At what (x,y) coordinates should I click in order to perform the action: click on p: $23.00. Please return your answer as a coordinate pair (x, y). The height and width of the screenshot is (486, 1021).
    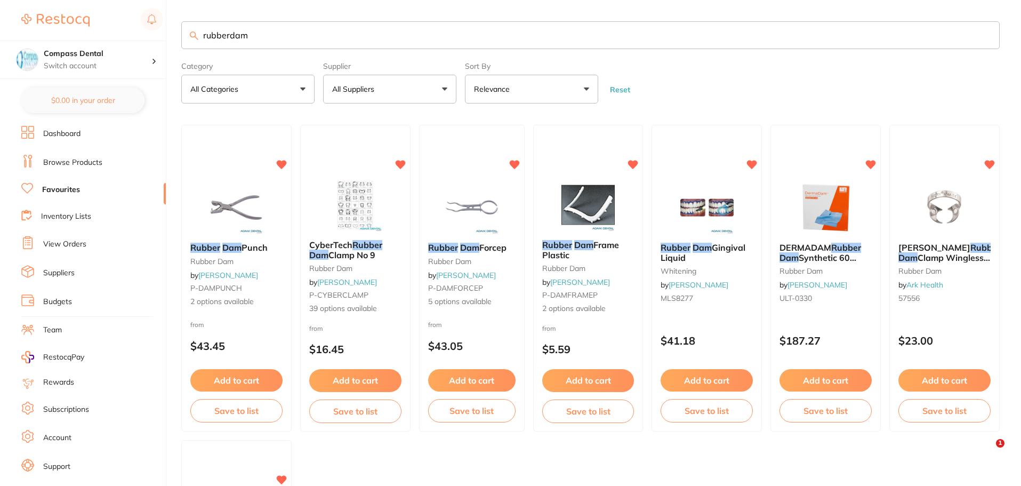
    Looking at the image, I should click on (944, 340).